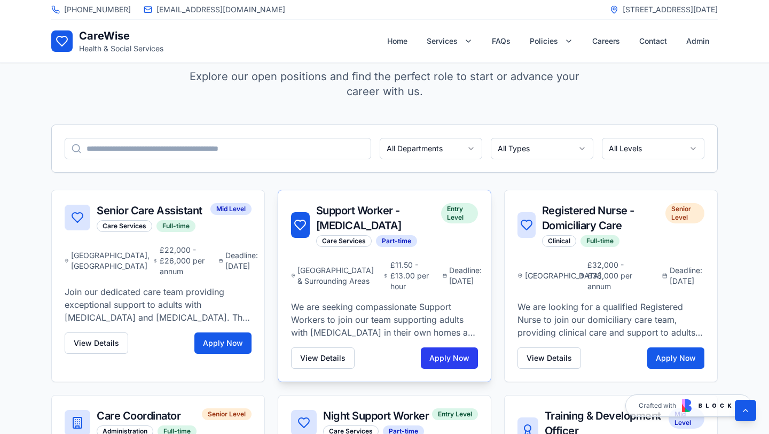 The height and width of the screenshot is (434, 769). I want to click on div: Clinical, so click(559, 241).